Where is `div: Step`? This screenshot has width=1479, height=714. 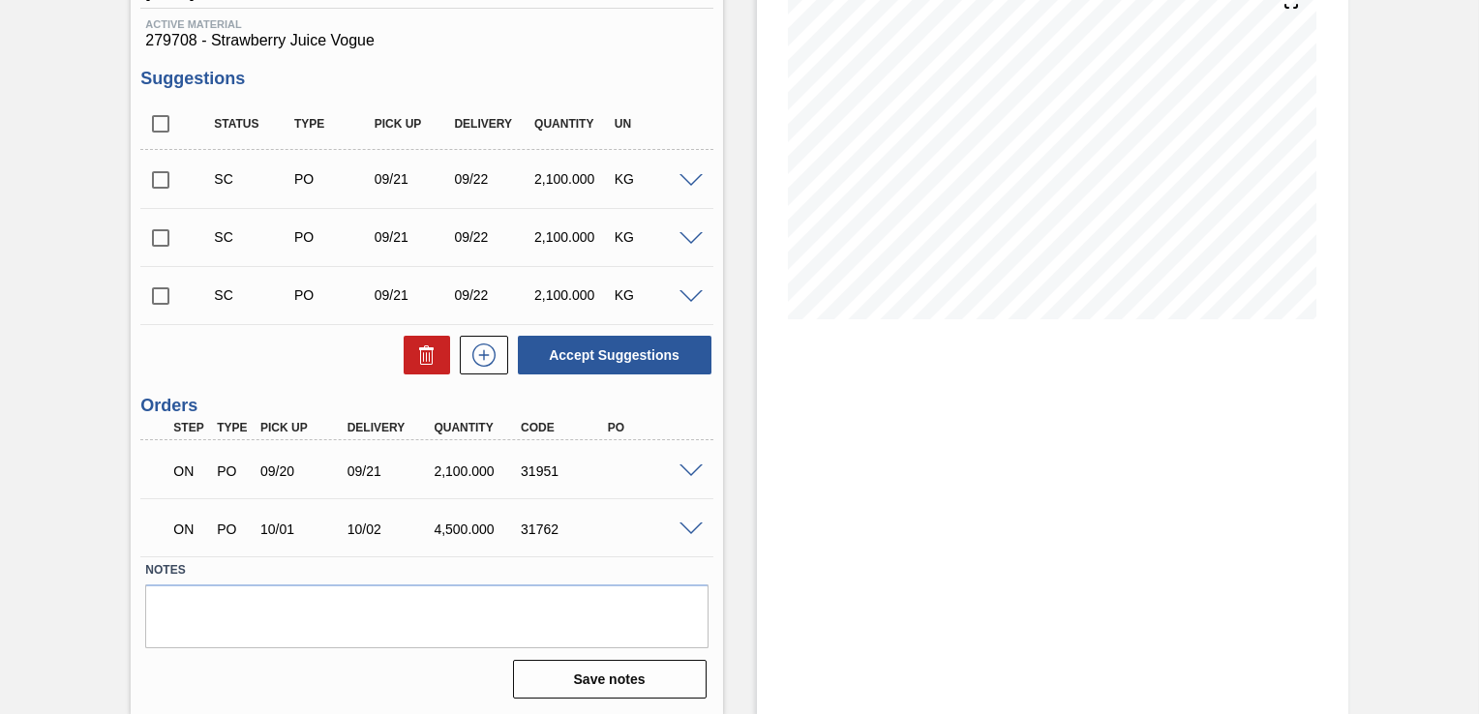 div: Step is located at coordinates (190, 428).